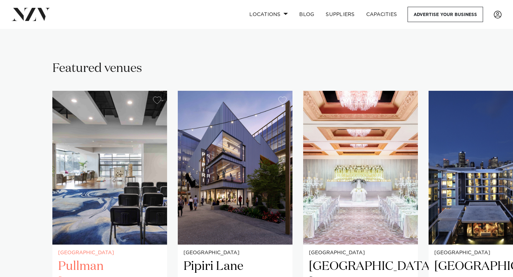  I want to click on a: BLOG, so click(307, 14).